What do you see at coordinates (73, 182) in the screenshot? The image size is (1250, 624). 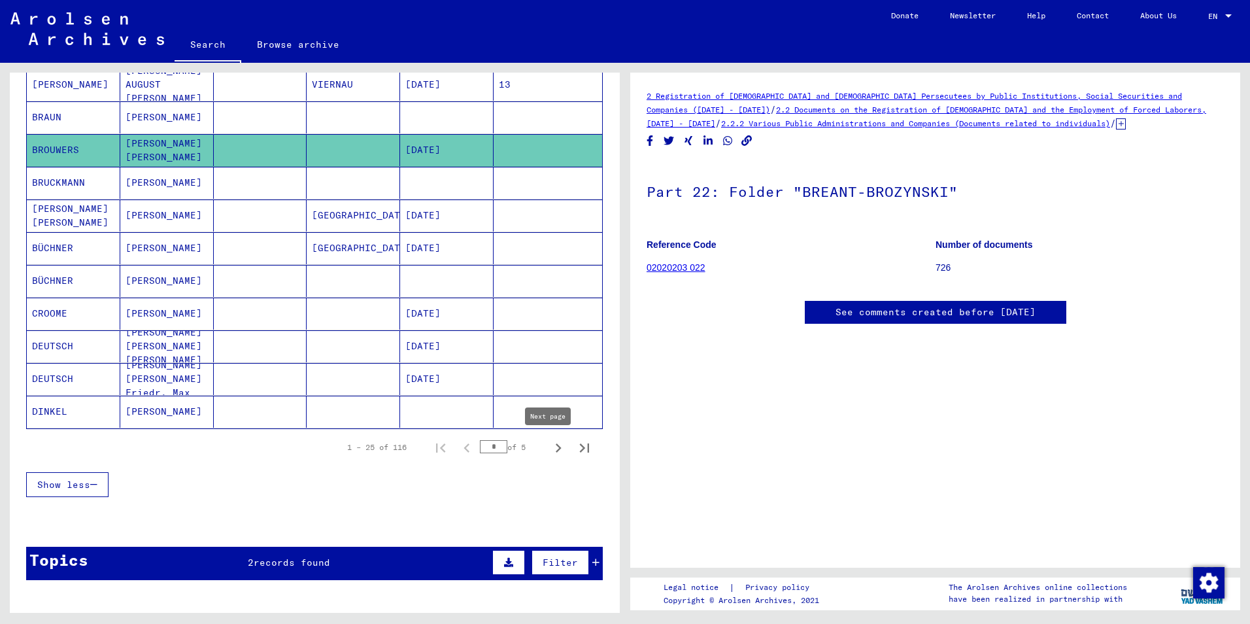 I see `mat-cell: BRUCKMANN` at bounding box center [73, 182].